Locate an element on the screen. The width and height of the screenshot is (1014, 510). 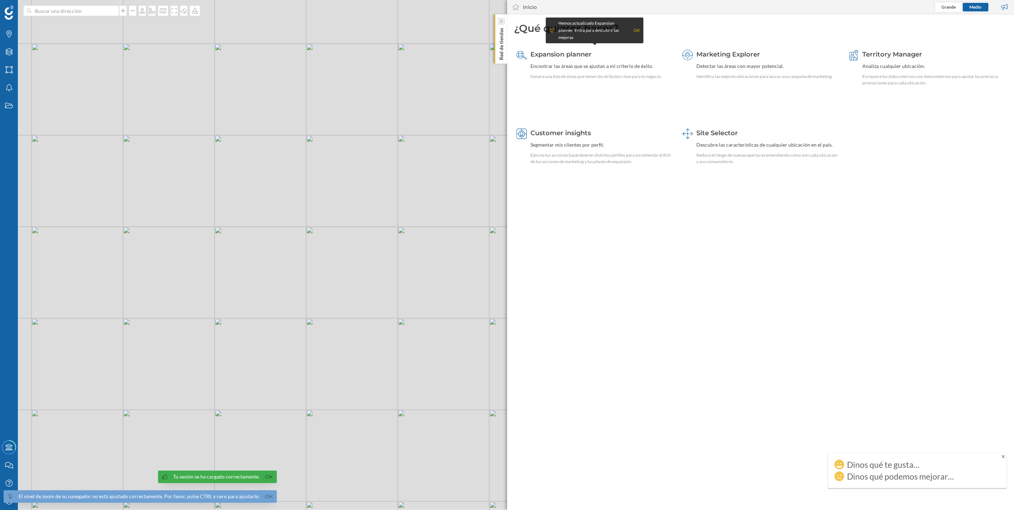
div: Encontrar las áreas que se ajustan a mi criterio de éxito. is located at coordinates (597, 66).